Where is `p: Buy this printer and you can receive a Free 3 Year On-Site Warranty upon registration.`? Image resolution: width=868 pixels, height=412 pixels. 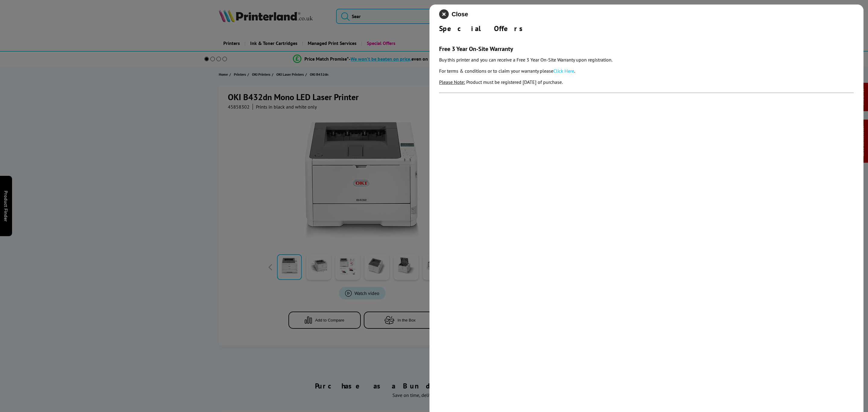
p: Buy this printer and you can receive a Free 3 Year On-Site Warranty upon registration. is located at coordinates (647, 60).